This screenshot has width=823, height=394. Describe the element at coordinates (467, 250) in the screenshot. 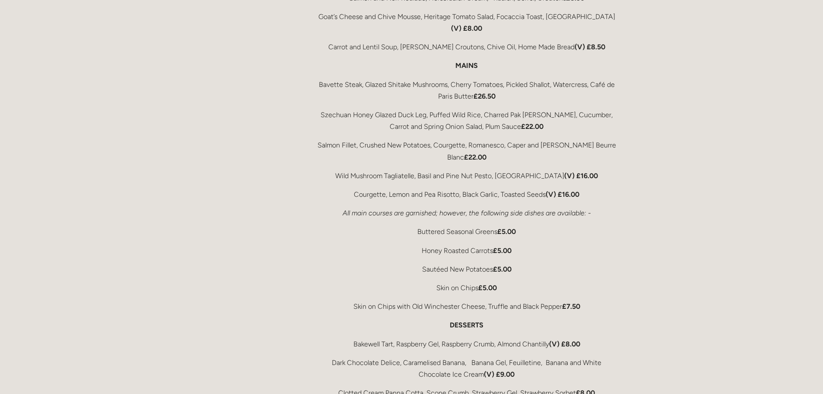

I see `p: Honey Roasted Carrots` at that location.